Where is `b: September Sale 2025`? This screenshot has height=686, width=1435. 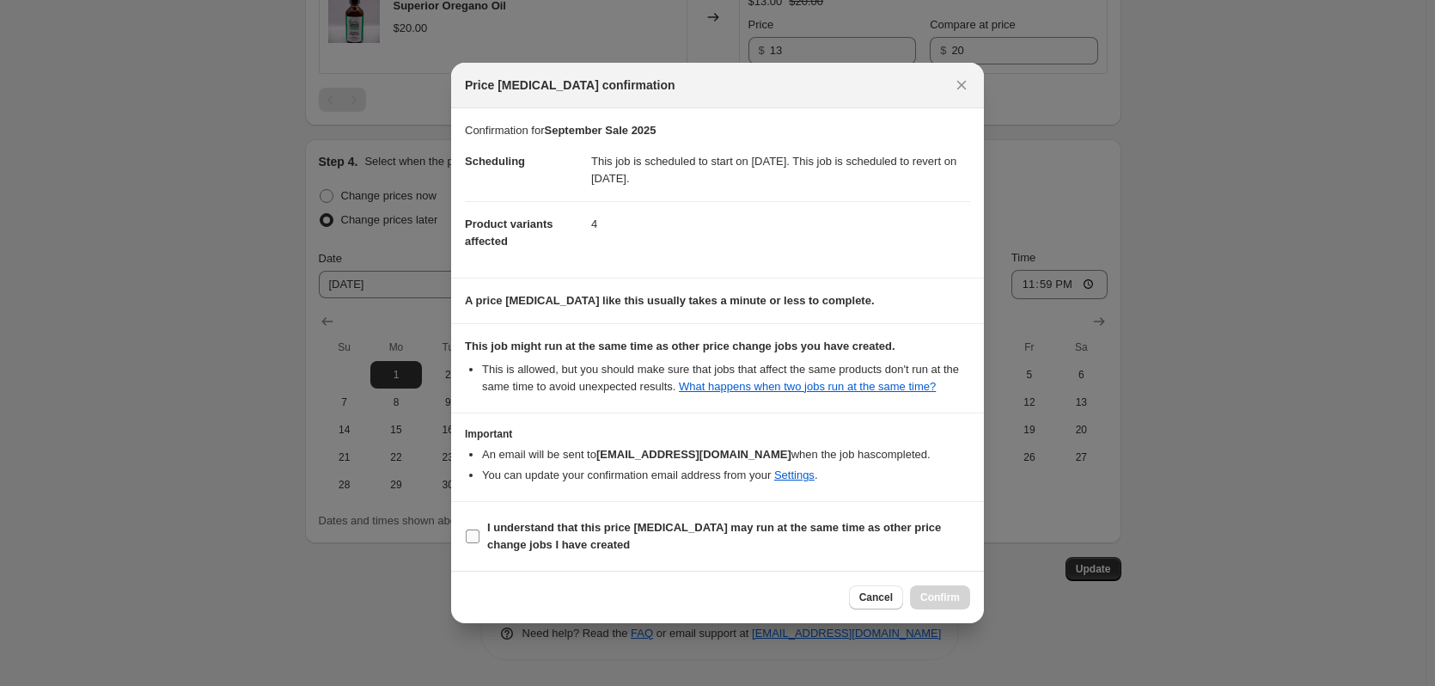 b: September Sale 2025 is located at coordinates (600, 130).